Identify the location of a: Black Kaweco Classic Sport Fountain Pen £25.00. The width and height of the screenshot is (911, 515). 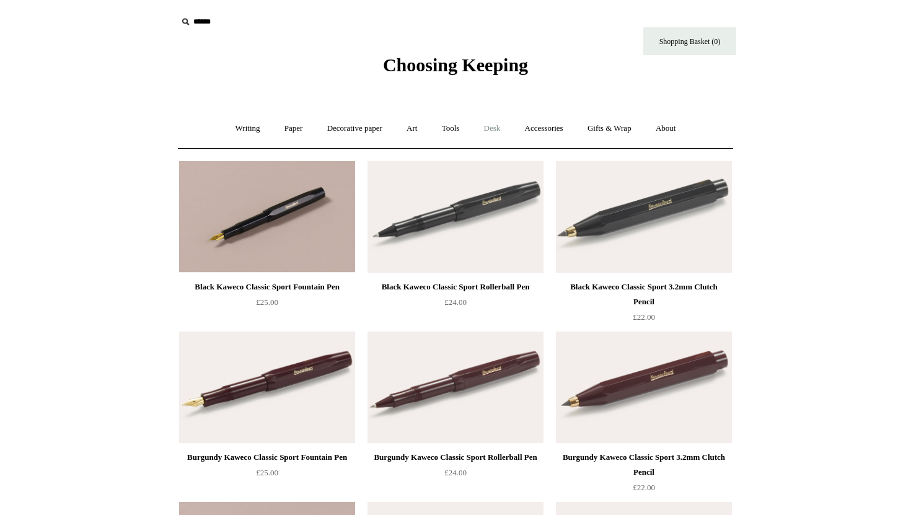
(267, 305).